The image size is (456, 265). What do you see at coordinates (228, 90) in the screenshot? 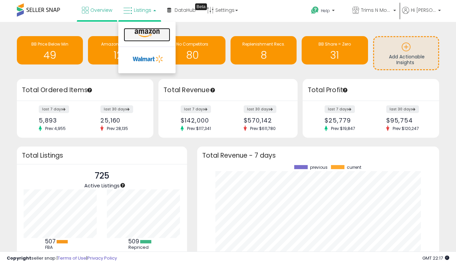
I see `h3: Total Revenue` at bounding box center [228, 90].